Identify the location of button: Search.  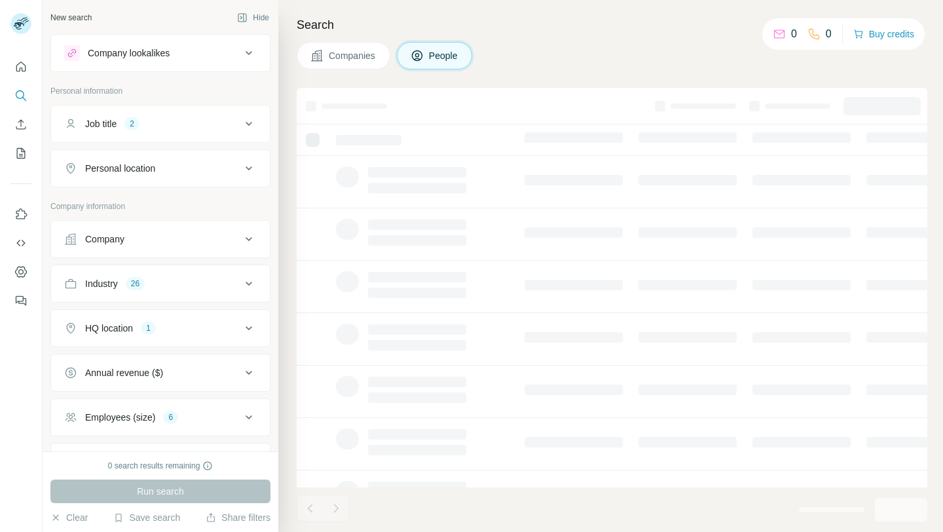
(21, 96).